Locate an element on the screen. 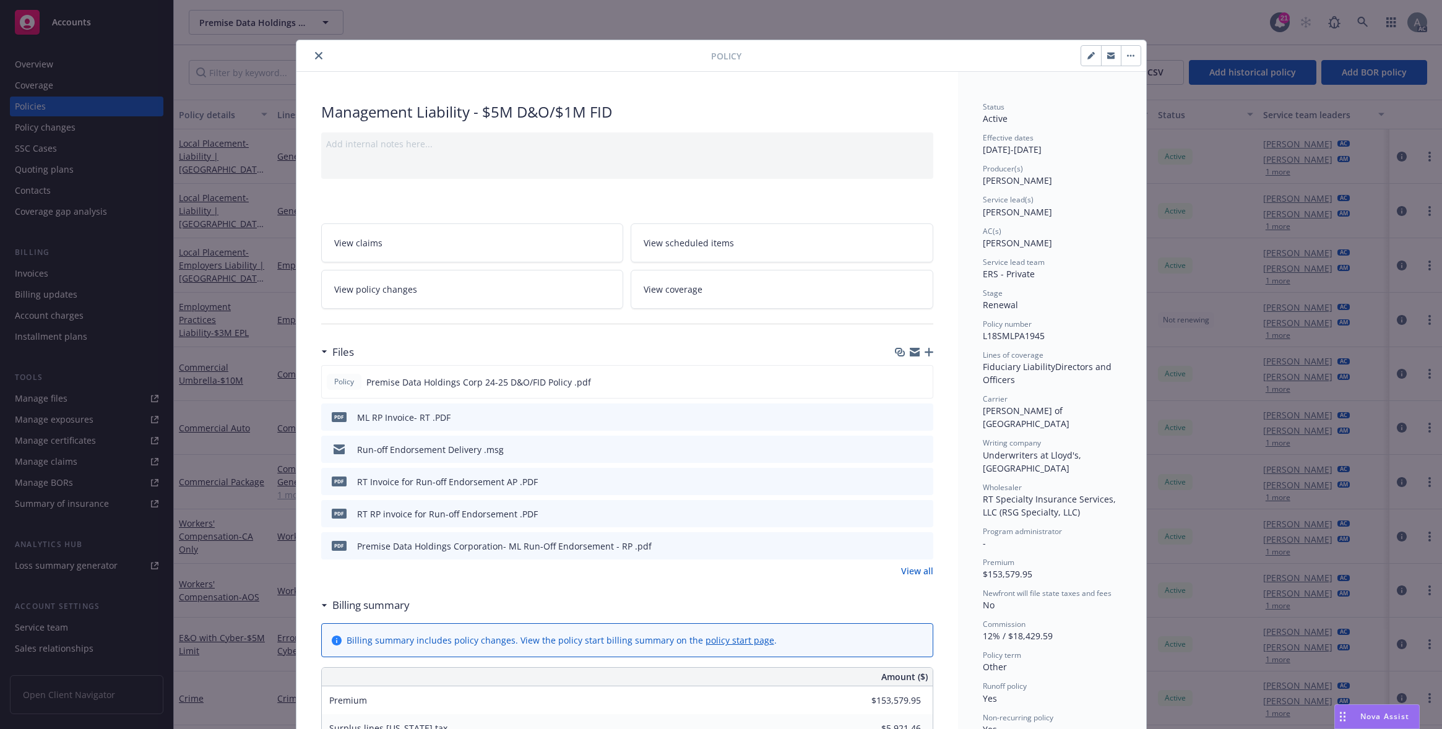 Image resolution: width=1442 pixels, height=729 pixels. div: Premise Data Holdings Corporation- ML Run-Off Endorsement - RP .pdf is located at coordinates (504, 546).